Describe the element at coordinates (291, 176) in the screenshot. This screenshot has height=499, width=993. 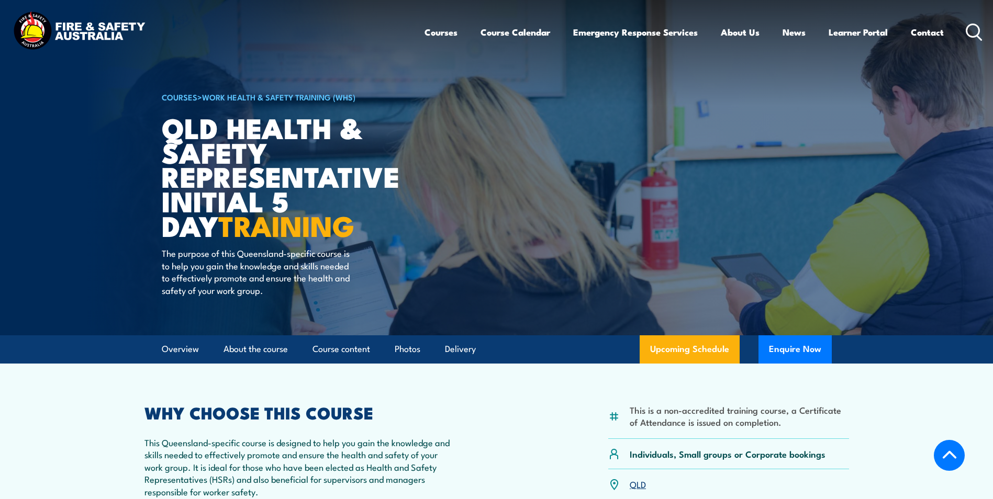
I see `h1: QLD Health & Safety Representative Initial 5 Day` at that location.